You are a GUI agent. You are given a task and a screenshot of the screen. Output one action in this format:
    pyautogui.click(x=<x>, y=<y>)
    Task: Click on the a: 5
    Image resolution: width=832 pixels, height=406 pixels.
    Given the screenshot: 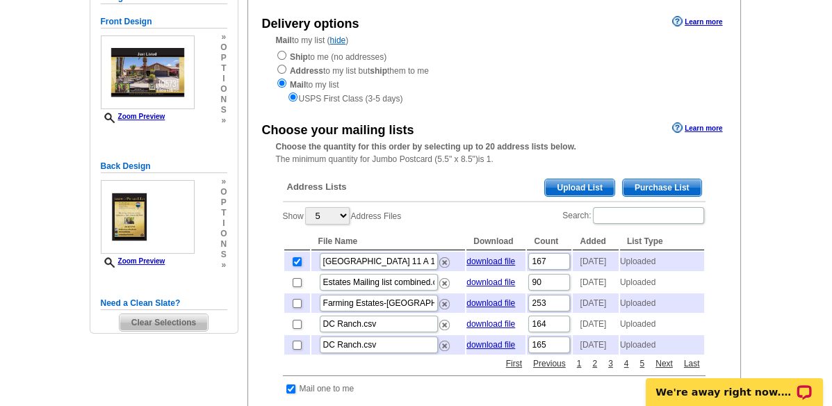 What is the action you would take?
    pyautogui.click(x=642, y=364)
    